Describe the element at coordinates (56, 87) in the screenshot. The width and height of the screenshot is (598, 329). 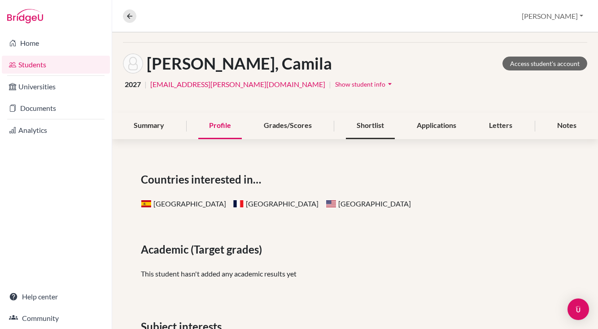
I see `a: Universities` at that location.